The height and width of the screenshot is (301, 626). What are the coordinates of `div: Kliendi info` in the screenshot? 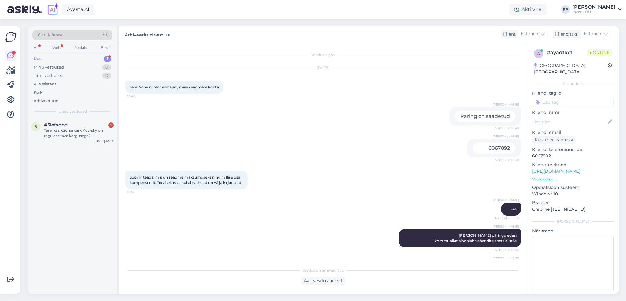 It's located at (573, 83).